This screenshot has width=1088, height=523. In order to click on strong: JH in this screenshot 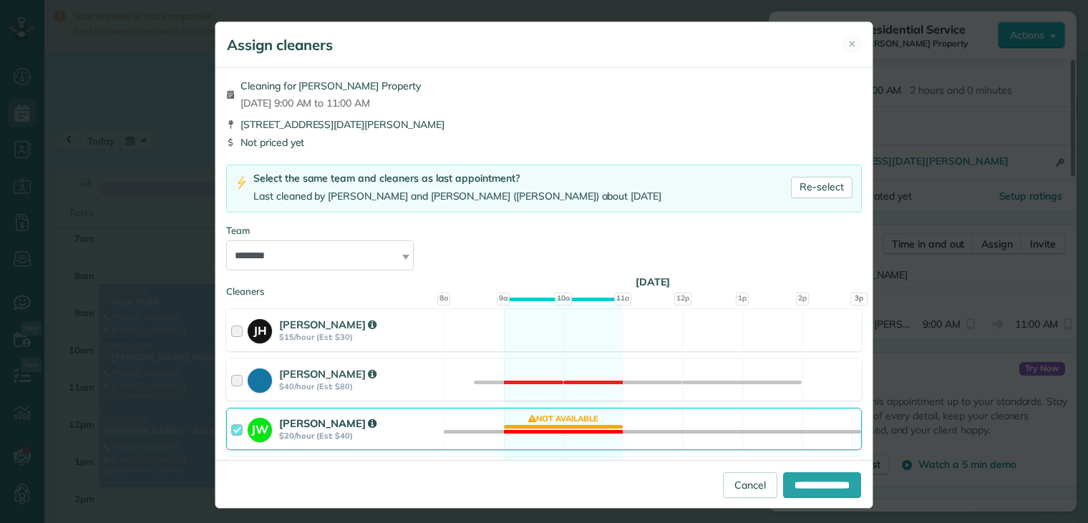, I will do `click(260, 329)`.